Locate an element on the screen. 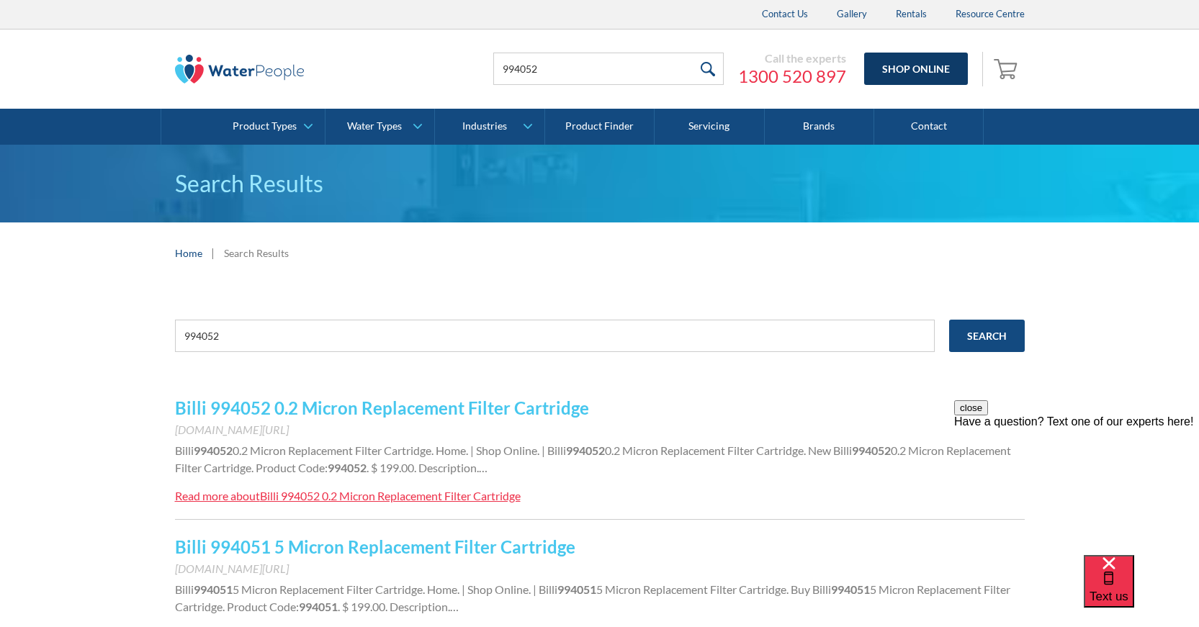 This screenshot has height=627, width=1199. input: Search is located at coordinates (987, 336).